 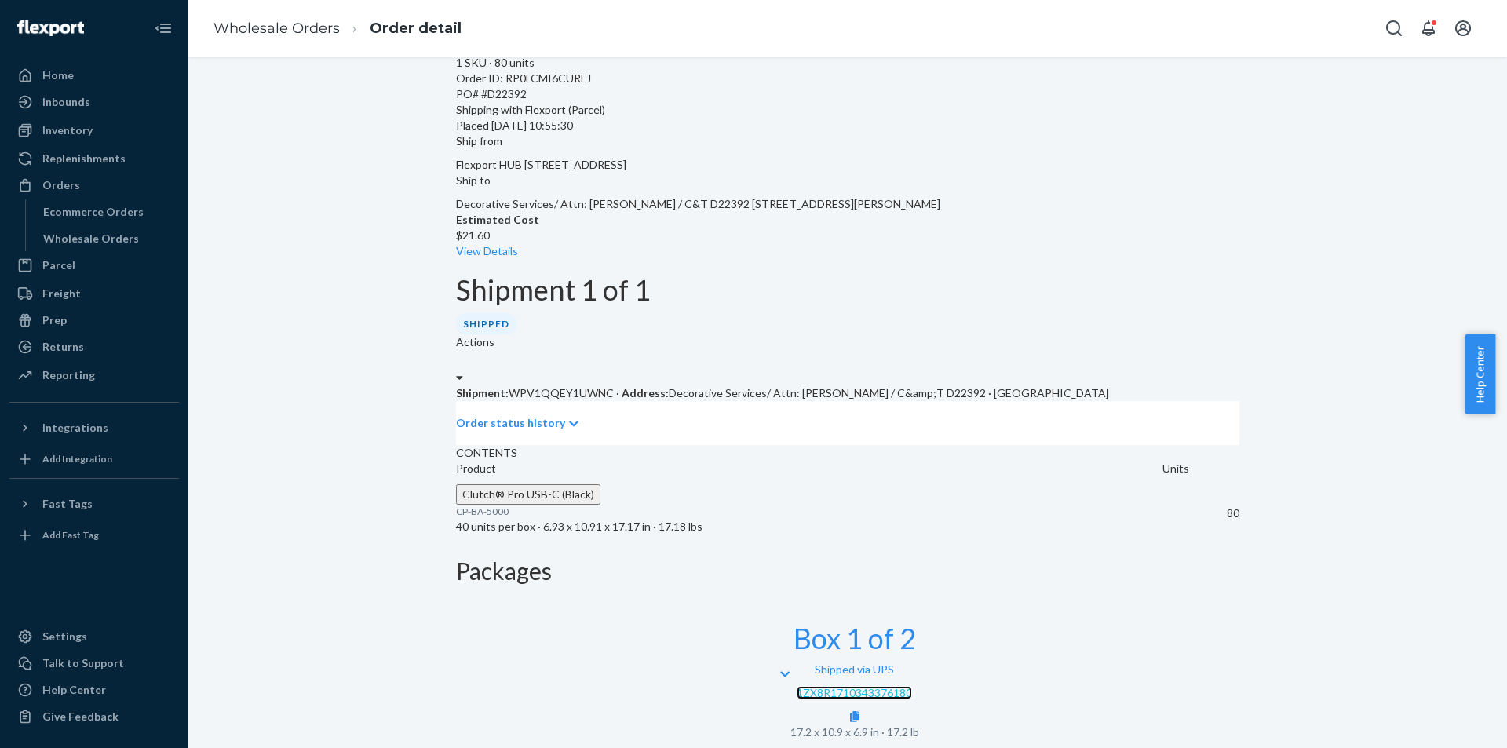 I want to click on a: Ecommerce Orders, so click(x=108, y=212).